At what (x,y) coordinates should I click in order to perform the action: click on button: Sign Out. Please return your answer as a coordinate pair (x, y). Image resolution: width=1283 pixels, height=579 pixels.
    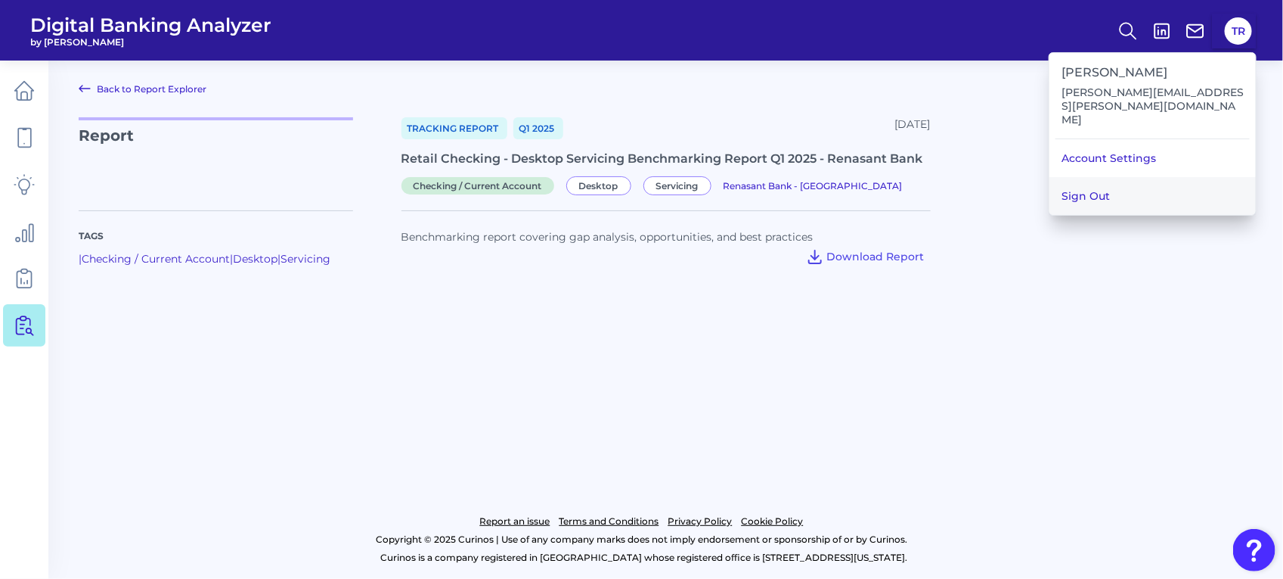
    Looking at the image, I should click on (1153, 196).